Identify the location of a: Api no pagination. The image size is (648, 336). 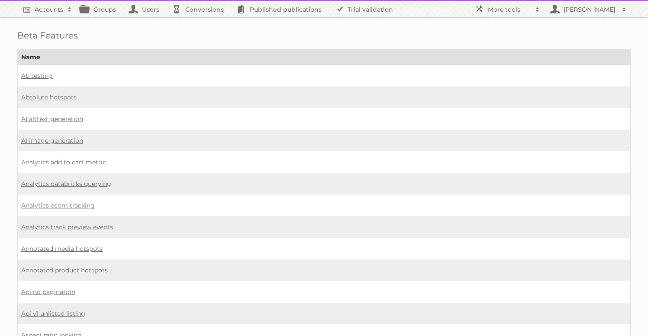
(48, 292).